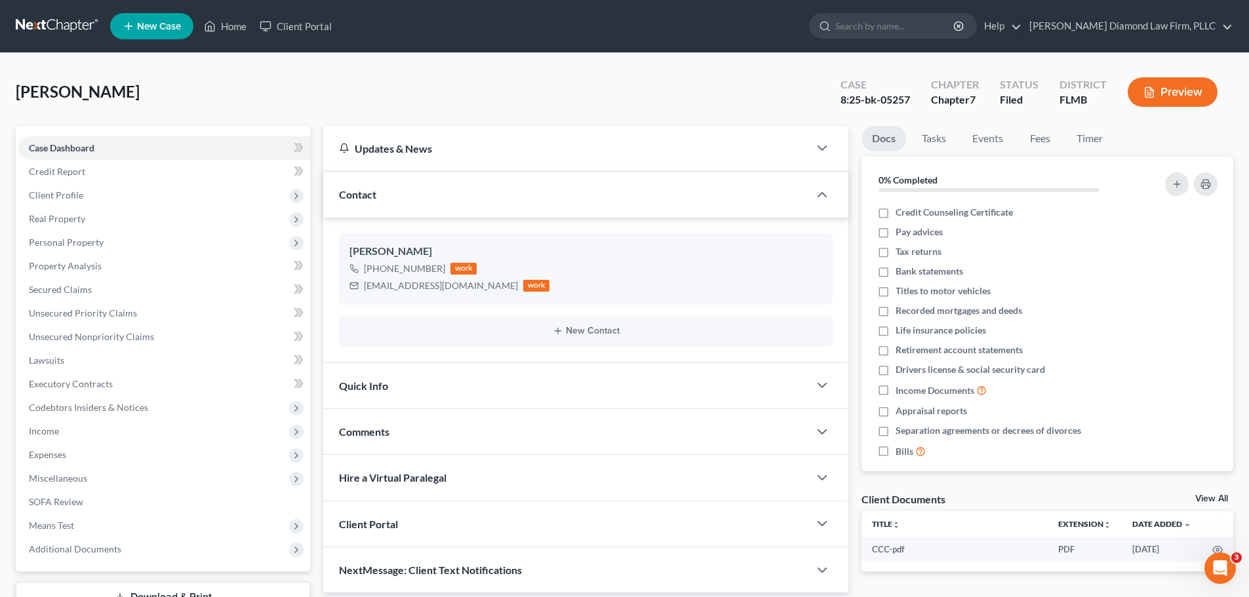 Image resolution: width=1249 pixels, height=597 pixels. I want to click on div: Filed, so click(1019, 100).